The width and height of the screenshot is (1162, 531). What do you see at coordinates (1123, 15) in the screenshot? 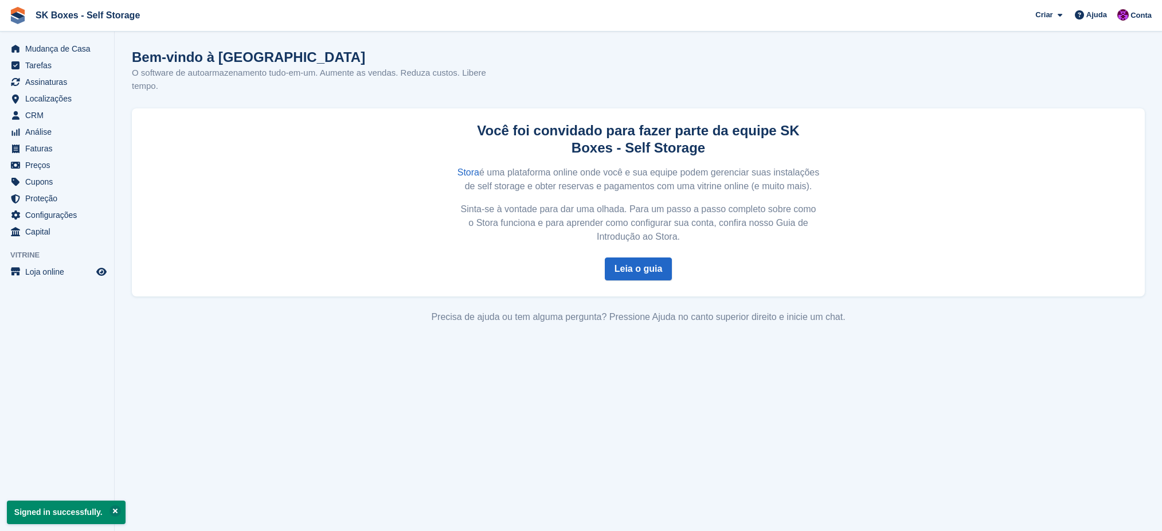
I see `img: Mateus Cassange` at bounding box center [1123, 15].